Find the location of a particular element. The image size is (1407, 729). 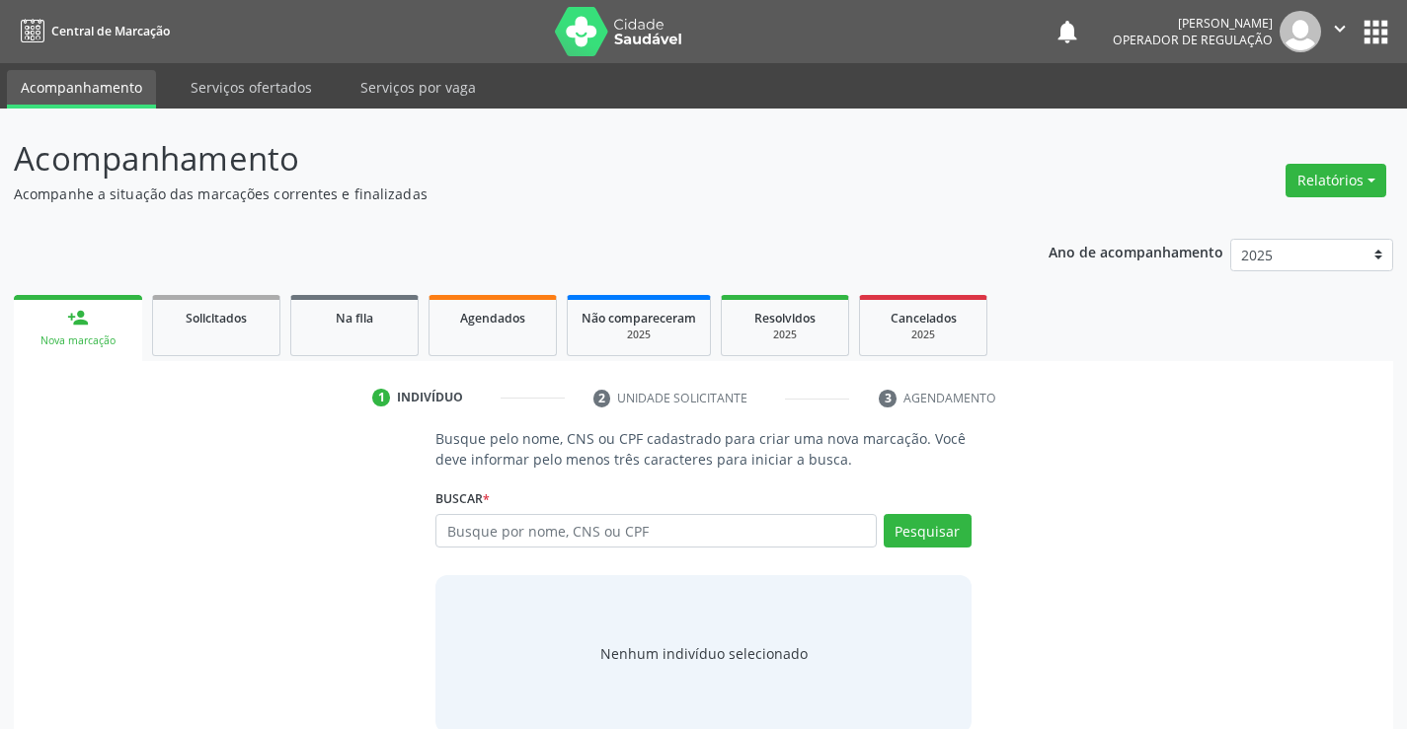

div: Nova marcação is located at coordinates (78, 341).